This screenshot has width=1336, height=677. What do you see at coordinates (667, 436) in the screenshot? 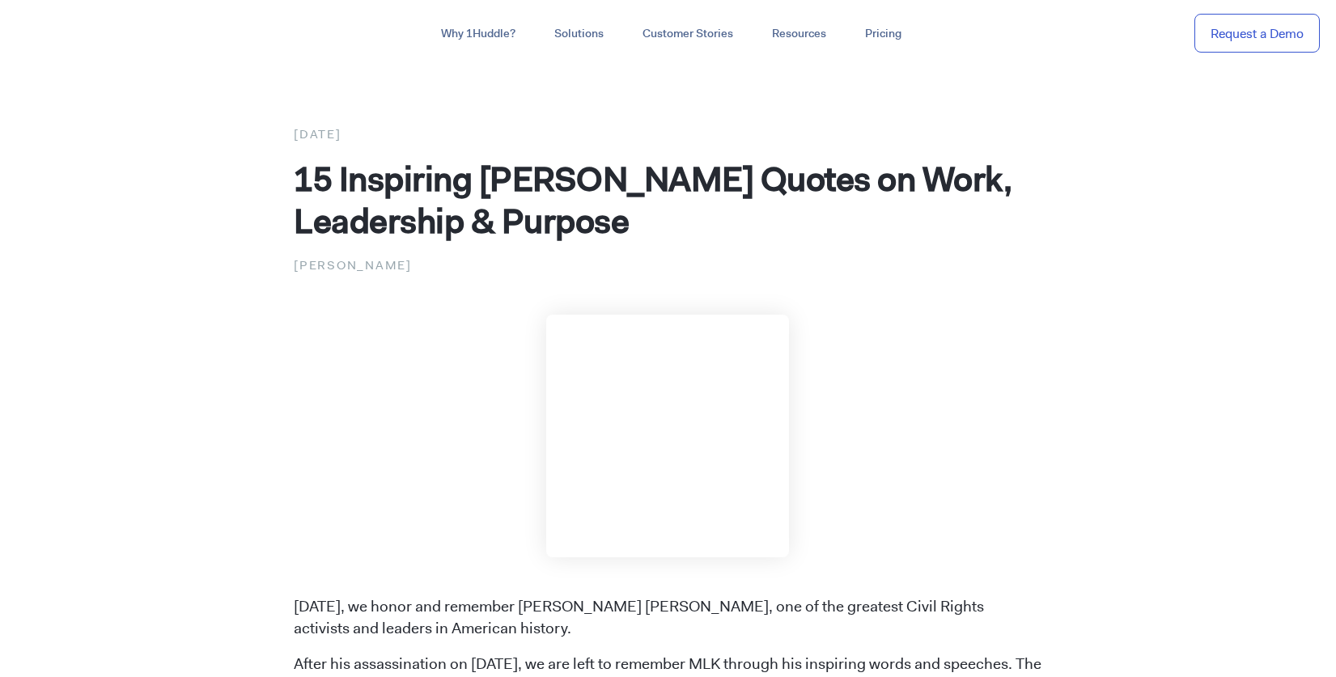
I see `img: Martin Luther King Jr. Quotes` at bounding box center [667, 436].